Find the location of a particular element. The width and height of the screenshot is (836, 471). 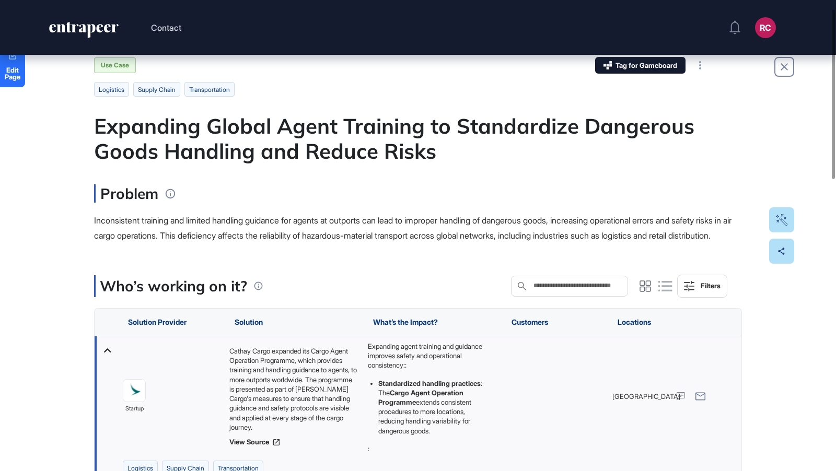

div: Filters is located at coordinates (711, 286).